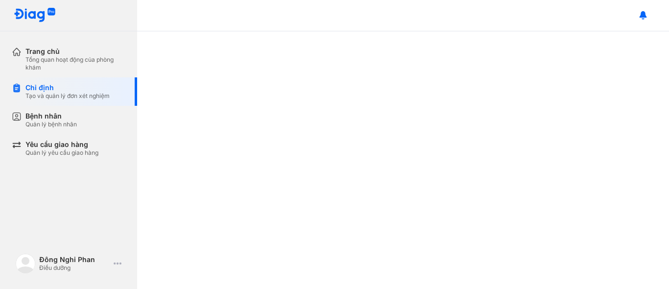 The height and width of the screenshot is (289, 669). Describe the element at coordinates (74, 268) in the screenshot. I see `div: Điều dưỡng` at that location.